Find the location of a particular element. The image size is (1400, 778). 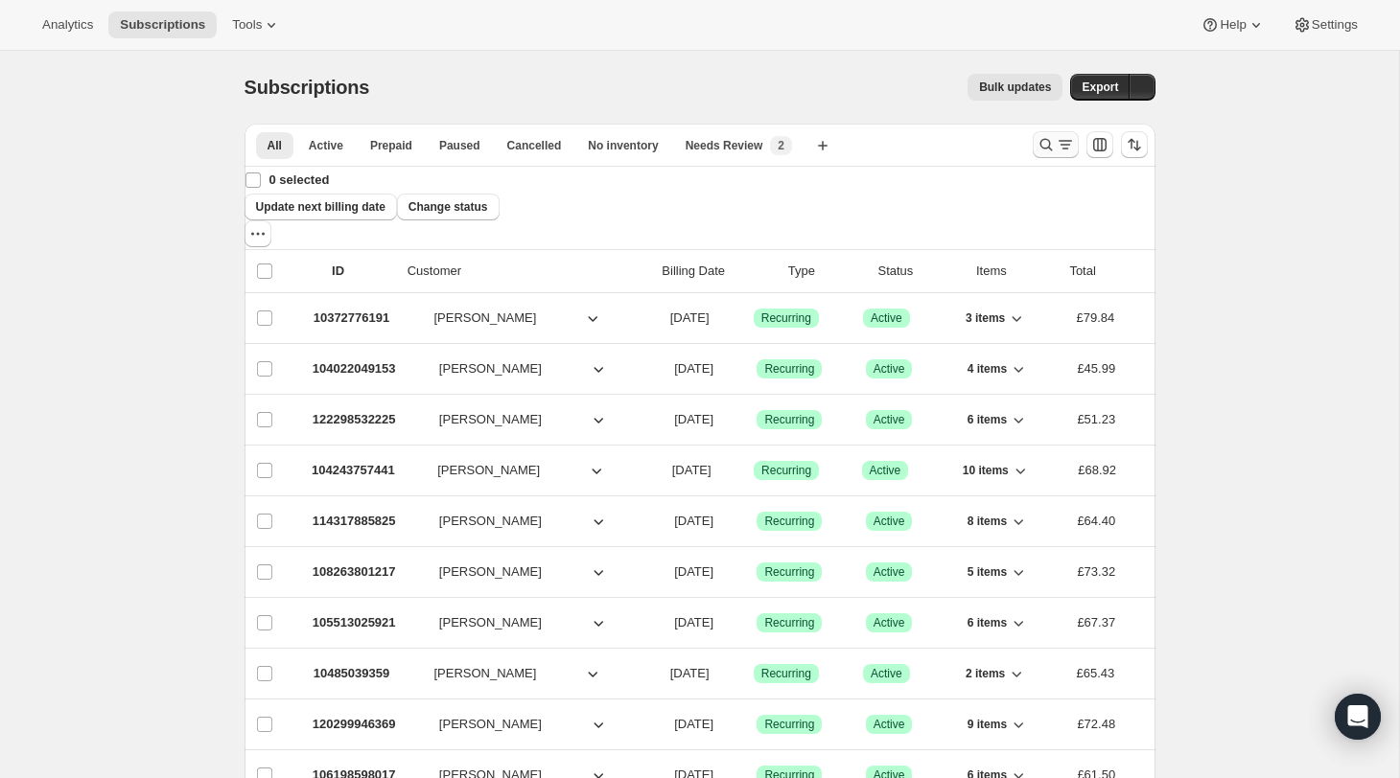

div: Type is located at coordinates (801, 271).